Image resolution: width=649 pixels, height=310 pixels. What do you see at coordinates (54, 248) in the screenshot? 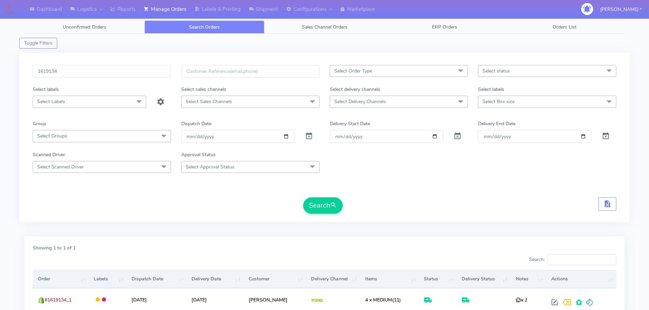
I see `label: Showing 1 to 1 of 1` at bounding box center [54, 248].